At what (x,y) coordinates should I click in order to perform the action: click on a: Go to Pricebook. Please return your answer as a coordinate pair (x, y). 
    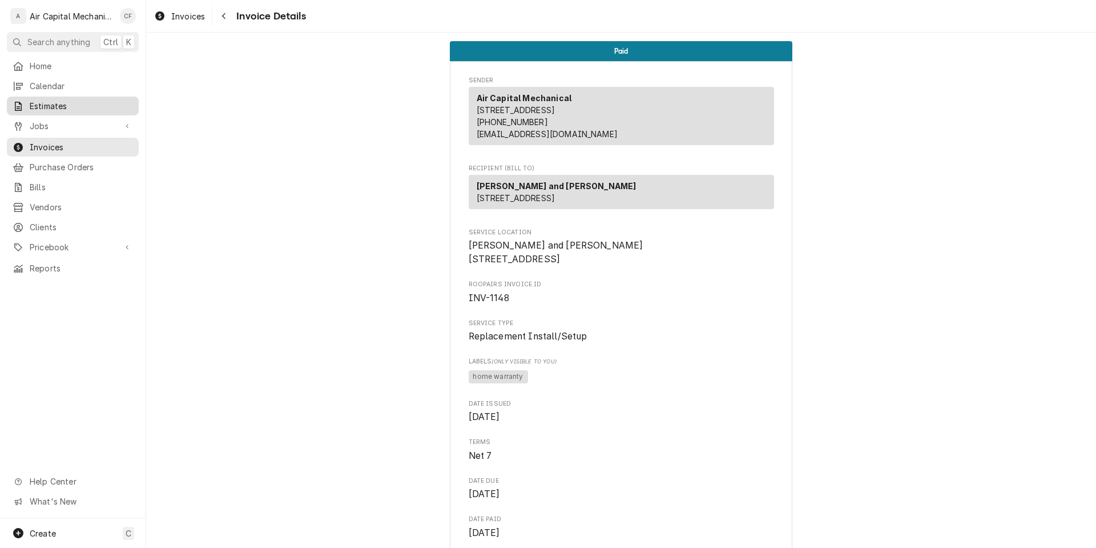
    Looking at the image, I should click on (73, 247).